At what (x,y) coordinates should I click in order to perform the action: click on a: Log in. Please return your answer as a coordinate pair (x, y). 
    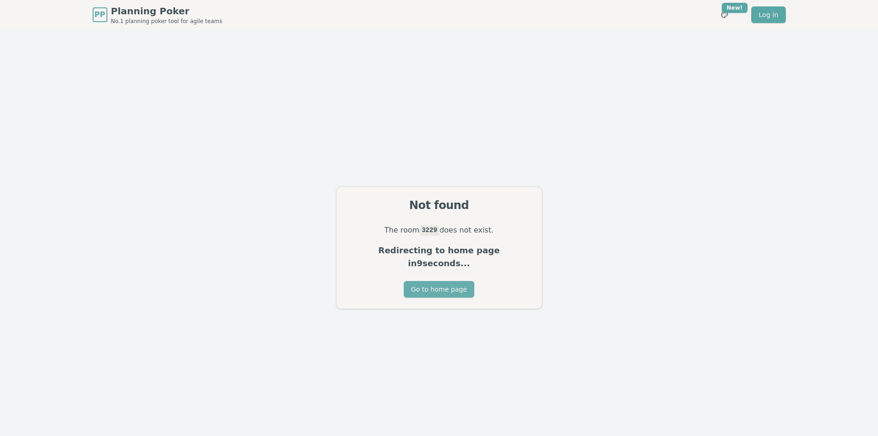
    Looking at the image, I should click on (769, 15).